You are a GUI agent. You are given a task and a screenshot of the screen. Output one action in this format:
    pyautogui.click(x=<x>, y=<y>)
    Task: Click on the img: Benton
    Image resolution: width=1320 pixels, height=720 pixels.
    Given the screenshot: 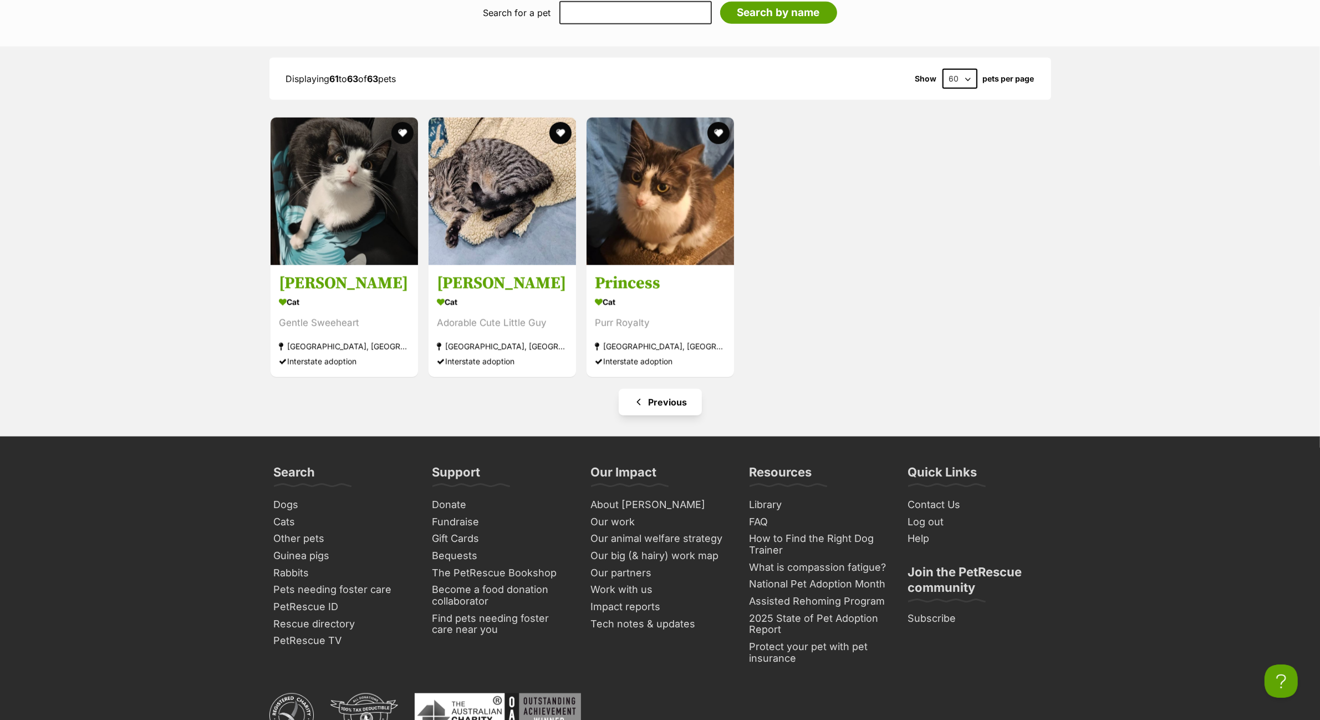 What is the action you would take?
    pyautogui.click(x=502, y=191)
    